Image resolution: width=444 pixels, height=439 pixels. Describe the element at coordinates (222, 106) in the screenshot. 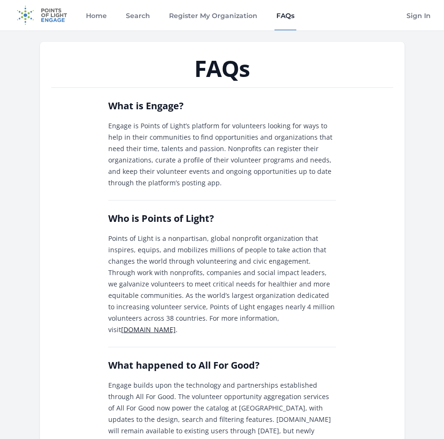

I see `h2: What is Engage?` at that location.